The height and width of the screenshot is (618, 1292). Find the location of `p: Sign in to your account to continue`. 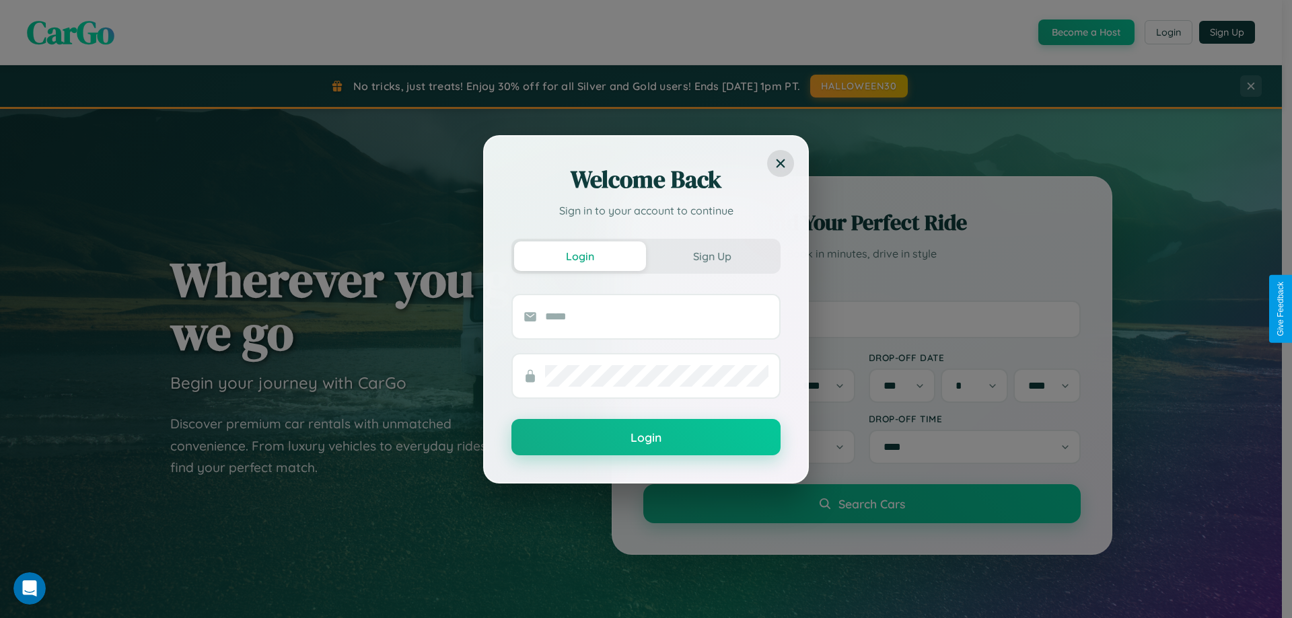

p: Sign in to your account to continue is located at coordinates (646, 211).